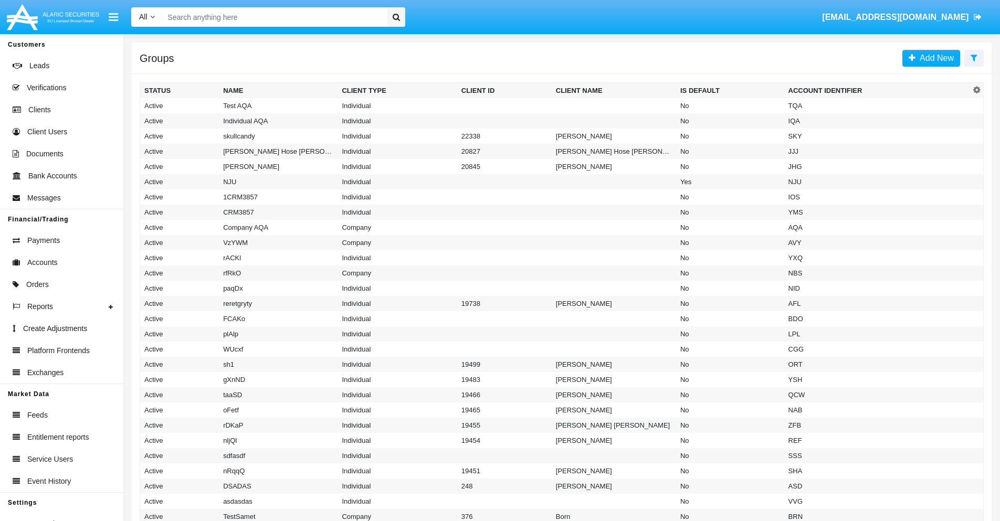 The width and height of the screenshot is (1000, 521). I want to click on th: Client Type, so click(397, 91).